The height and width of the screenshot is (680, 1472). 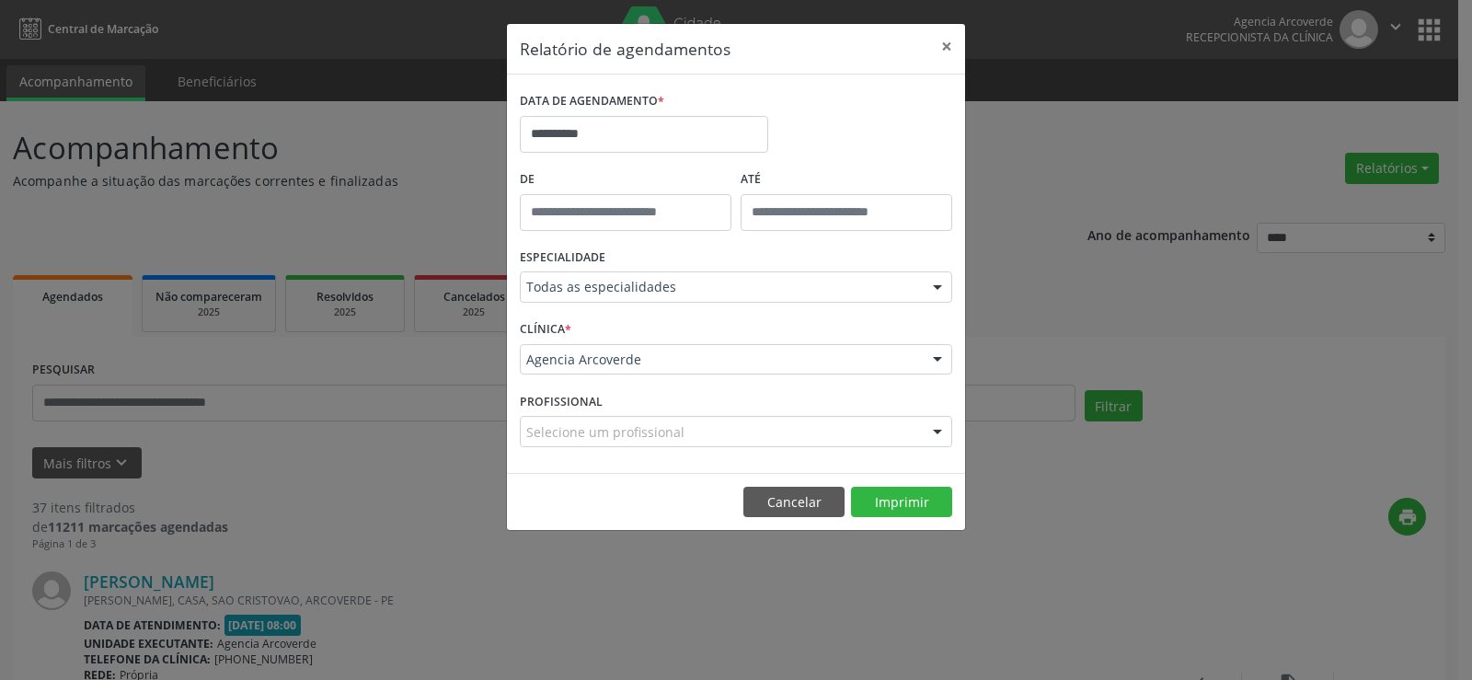 What do you see at coordinates (605, 431) in the screenshot?
I see `span: Selecione um profissional` at bounding box center [605, 431].